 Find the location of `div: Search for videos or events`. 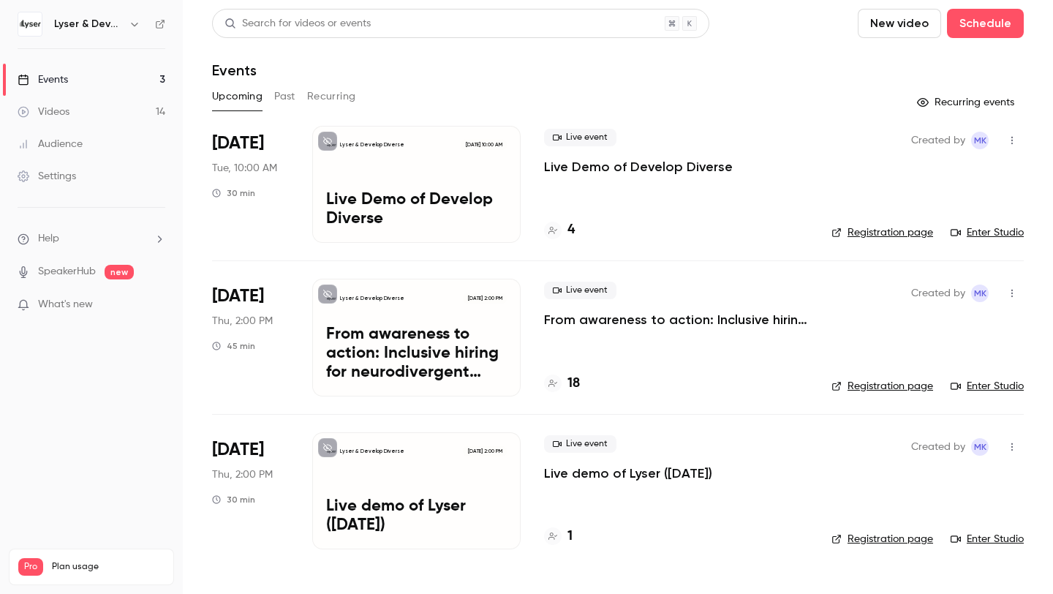

div: Search for videos or events is located at coordinates (298, 23).